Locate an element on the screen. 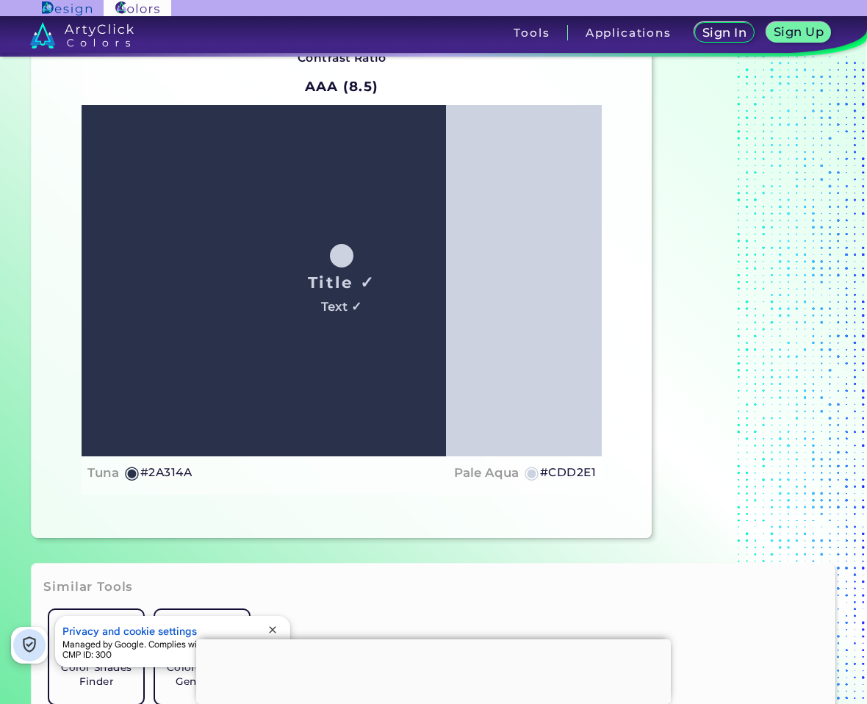  h5: Sign In is located at coordinates (724, 32).